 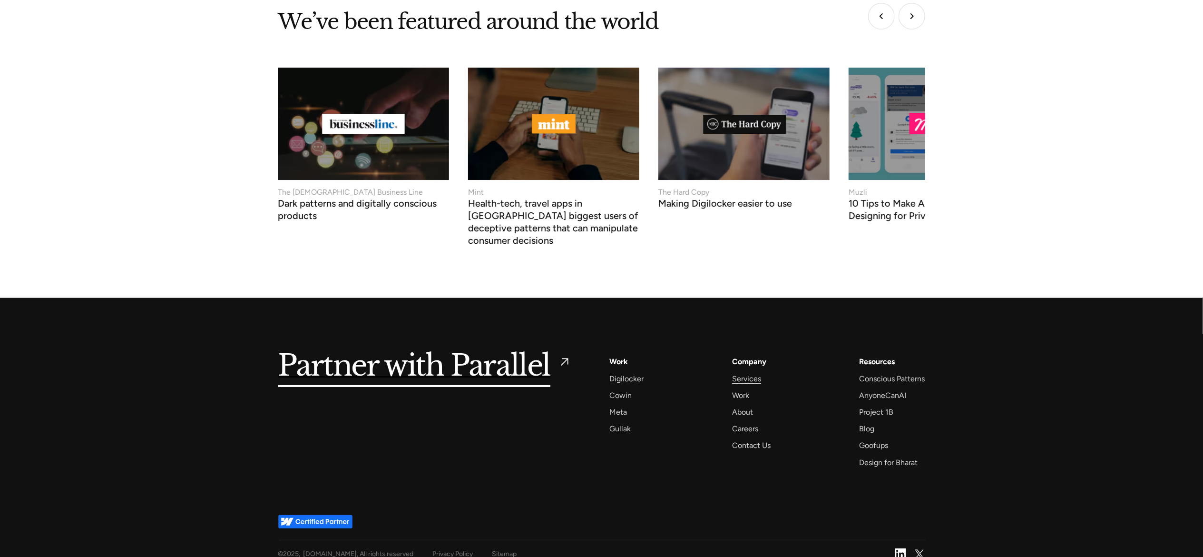 I want to click on div: Blog, so click(x=867, y=428).